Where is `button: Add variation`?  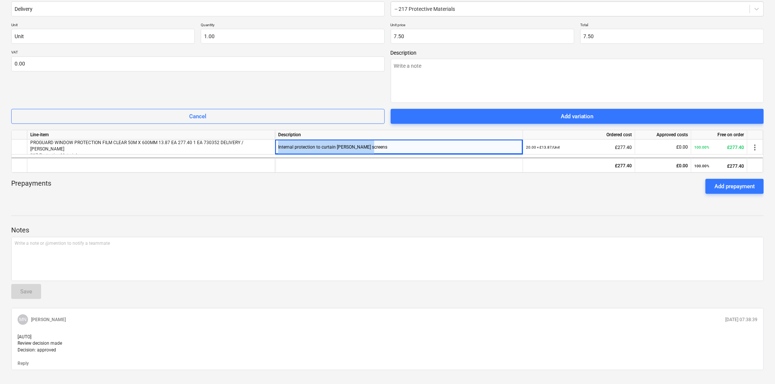
button: Add variation is located at coordinates (577, 116).